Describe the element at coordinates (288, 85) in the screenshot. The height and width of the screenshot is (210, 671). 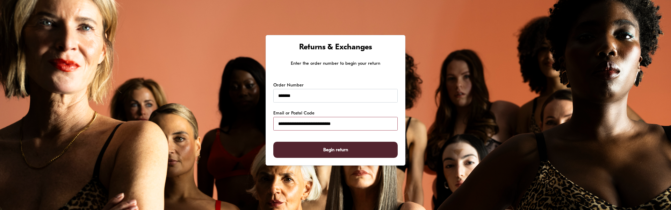
I see `label: Order Number` at that location.